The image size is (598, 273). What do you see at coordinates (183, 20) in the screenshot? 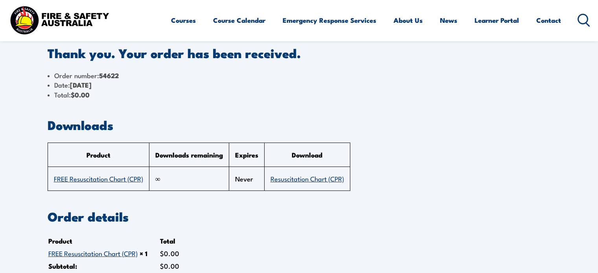
I see `a: Courses` at bounding box center [183, 20].